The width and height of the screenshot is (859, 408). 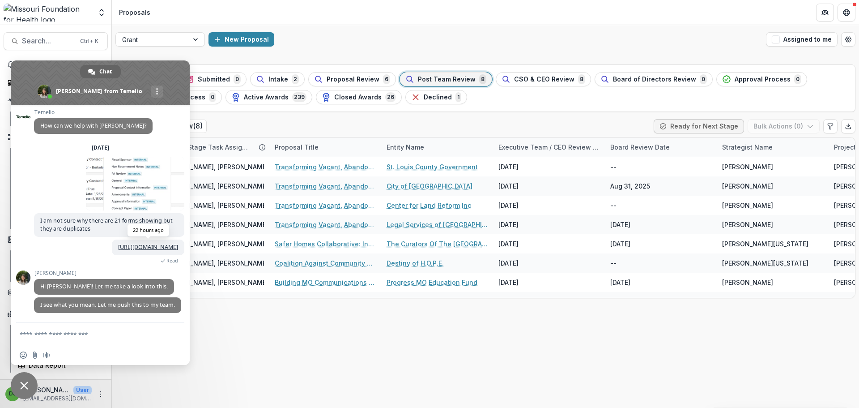 What do you see at coordinates (437, 97) in the screenshot?
I see `span: Declined` at bounding box center [437, 97].